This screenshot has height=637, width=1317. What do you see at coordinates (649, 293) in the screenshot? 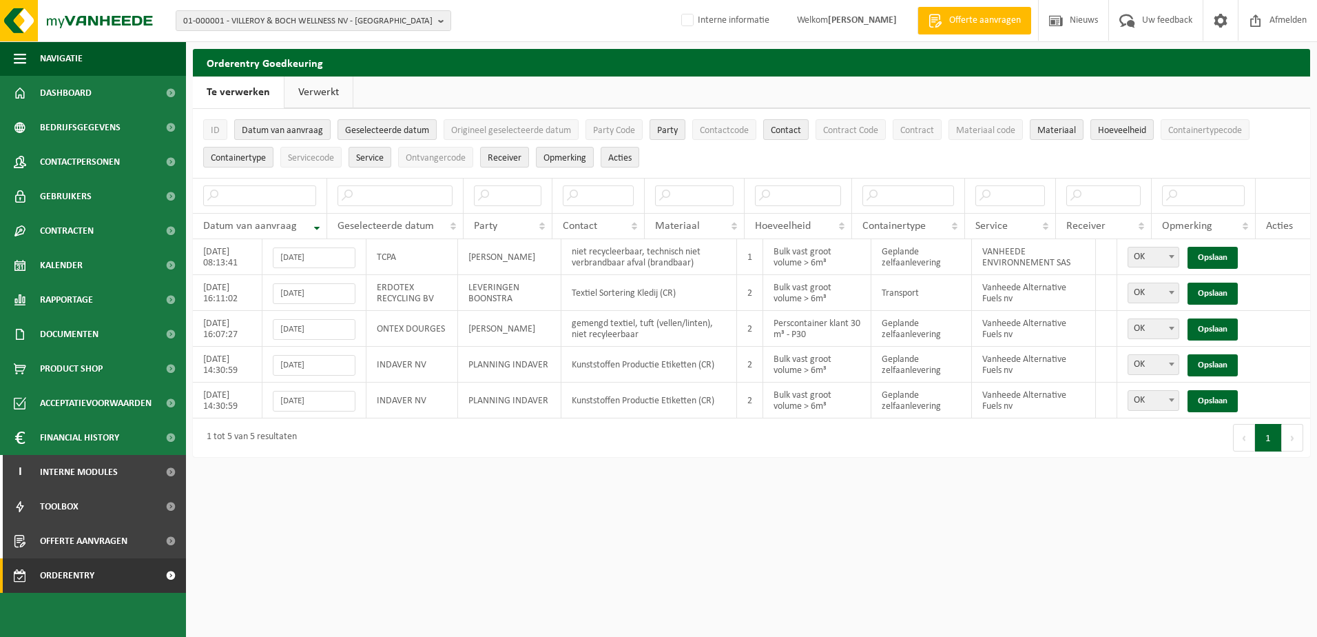
I see `td: Textiel Sortering Kledij (CR)` at bounding box center [649, 293].